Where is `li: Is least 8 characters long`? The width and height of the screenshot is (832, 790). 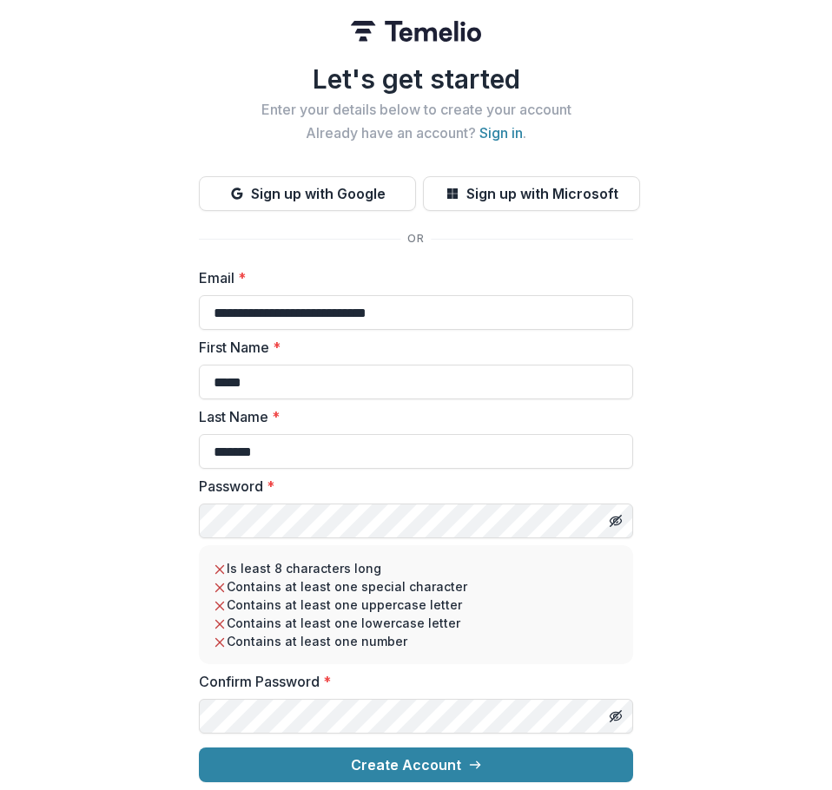
li: Is least 8 characters long is located at coordinates (416, 568).